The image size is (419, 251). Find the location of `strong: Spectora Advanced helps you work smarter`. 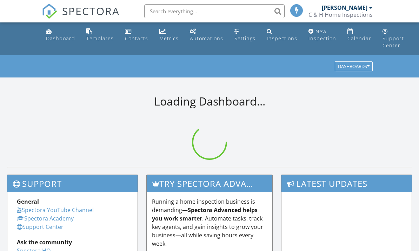

strong: Spectora Advanced helps you work smarter is located at coordinates (205, 214).